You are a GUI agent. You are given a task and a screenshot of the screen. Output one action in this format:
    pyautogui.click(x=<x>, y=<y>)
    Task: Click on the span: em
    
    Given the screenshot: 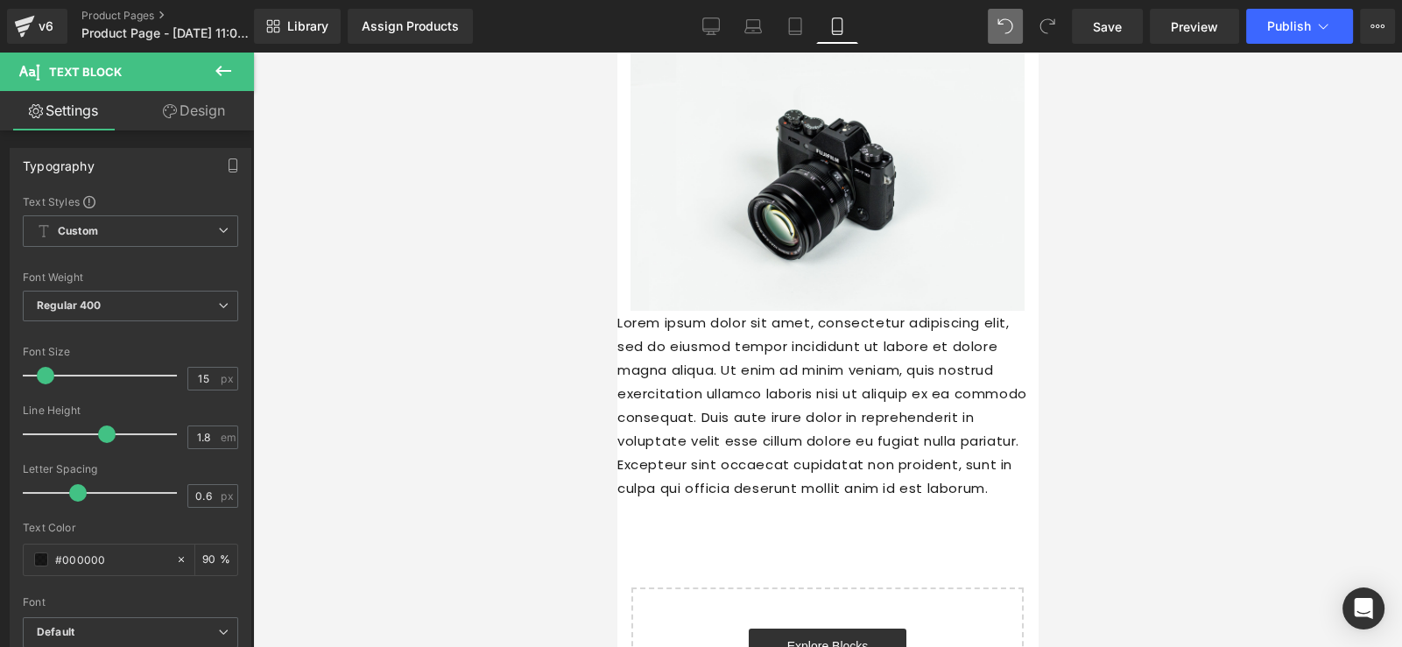 What is the action you would take?
    pyautogui.click(x=228, y=437)
    